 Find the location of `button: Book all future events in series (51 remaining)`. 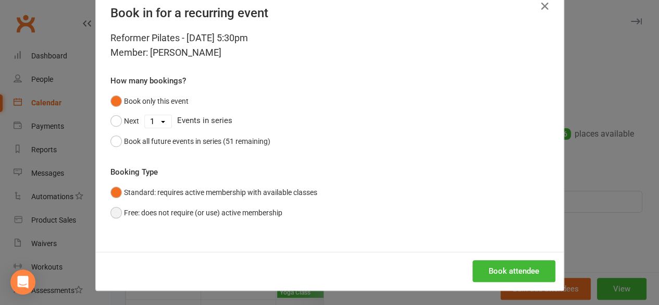

button: Book all future events in series (51 remaining) is located at coordinates (190, 141).